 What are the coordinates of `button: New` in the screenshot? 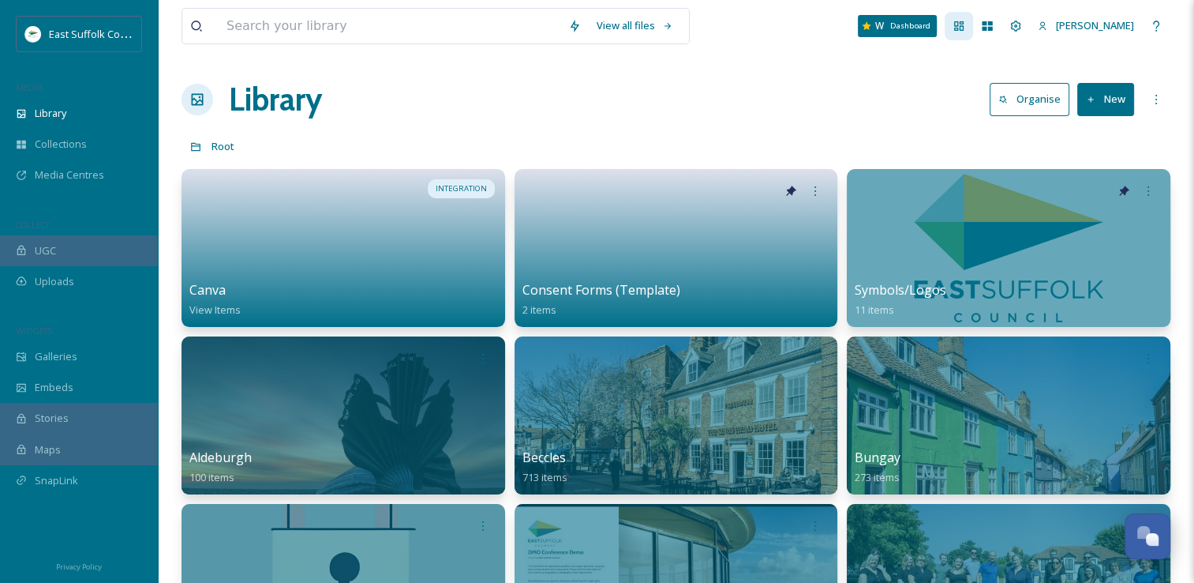 It's located at (1106, 99).